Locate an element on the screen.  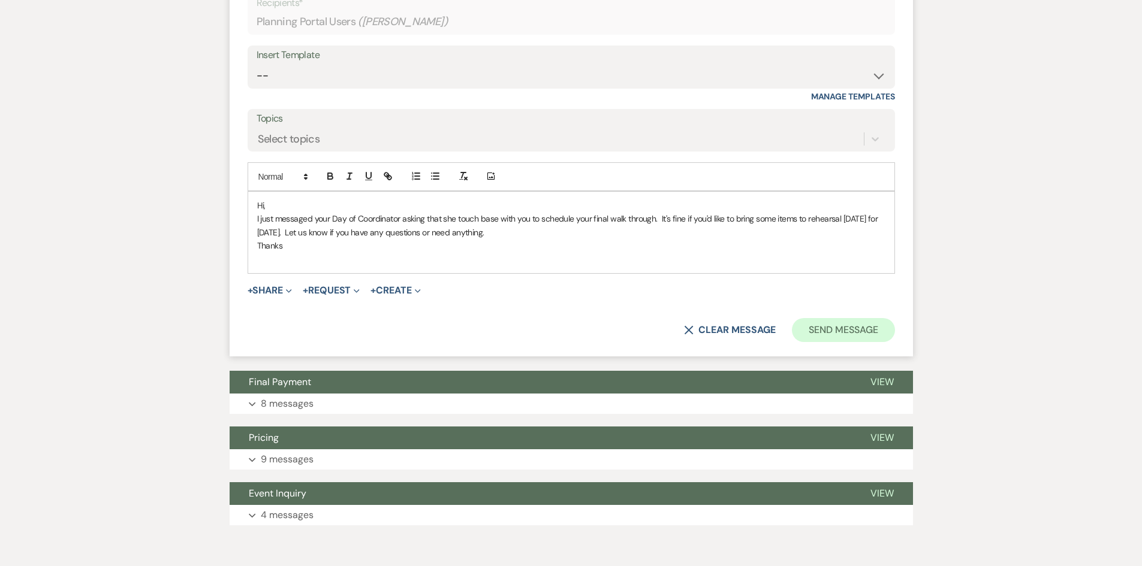
p: 4 messages is located at coordinates (287, 515).